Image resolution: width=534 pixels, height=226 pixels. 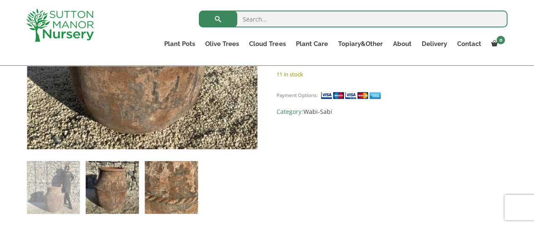 What do you see at coordinates (469, 44) in the screenshot?
I see `a: Contact` at bounding box center [469, 44].